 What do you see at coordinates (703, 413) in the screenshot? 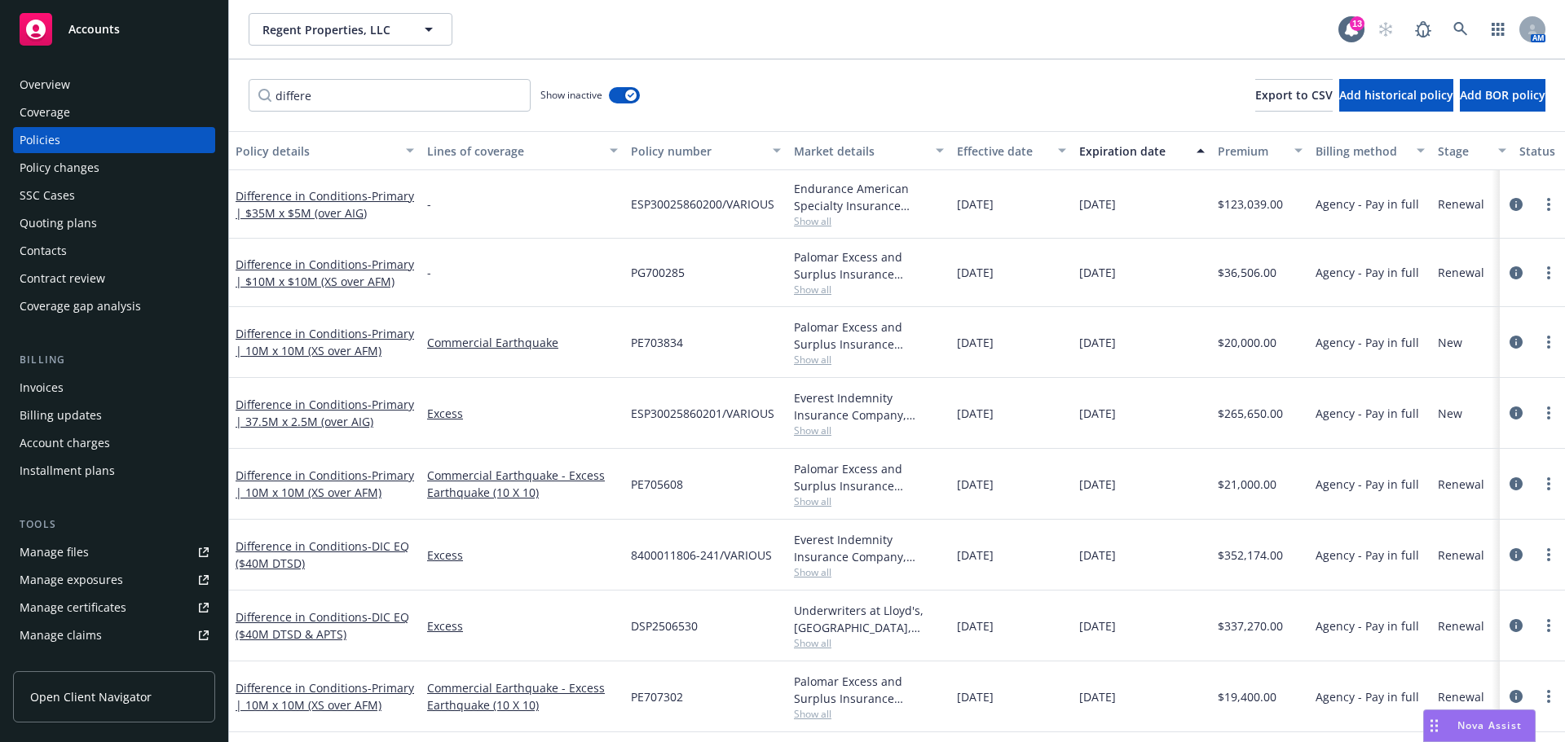
I see `span: ESP30025860201/VARIOUS` at bounding box center [703, 413].